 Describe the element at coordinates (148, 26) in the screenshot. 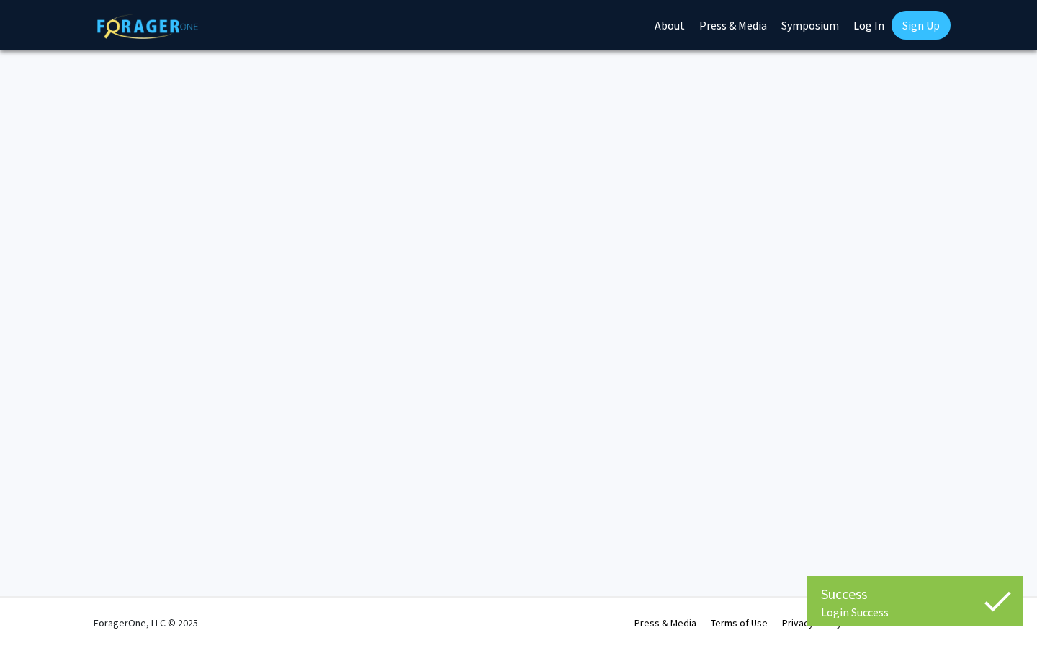

I see `img: ForagerOne Logo` at that location.